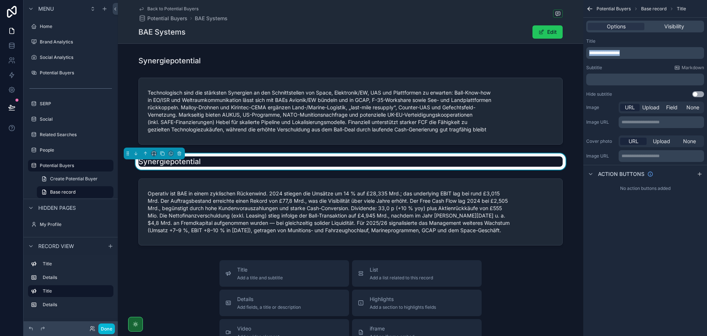 This screenshot has width=707, height=336. Describe the element at coordinates (401, 270) in the screenshot. I see `span: List` at that location.